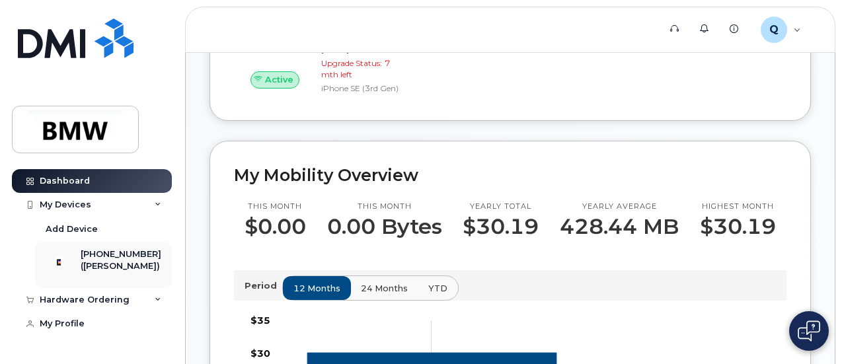  I want to click on span: Active, so click(279, 79).